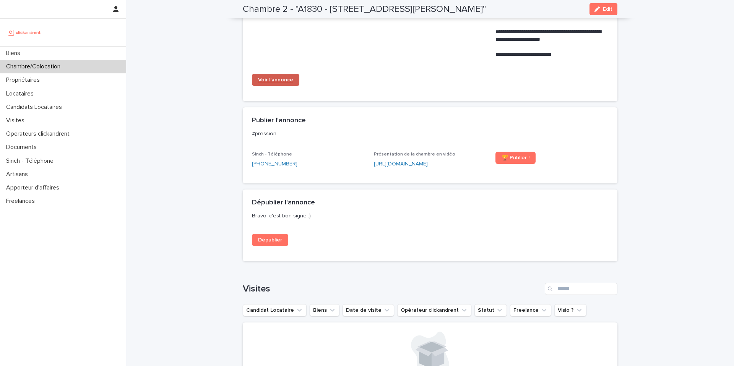  Describe the element at coordinates (530, 310) in the screenshot. I see `button: Freelance` at that location.